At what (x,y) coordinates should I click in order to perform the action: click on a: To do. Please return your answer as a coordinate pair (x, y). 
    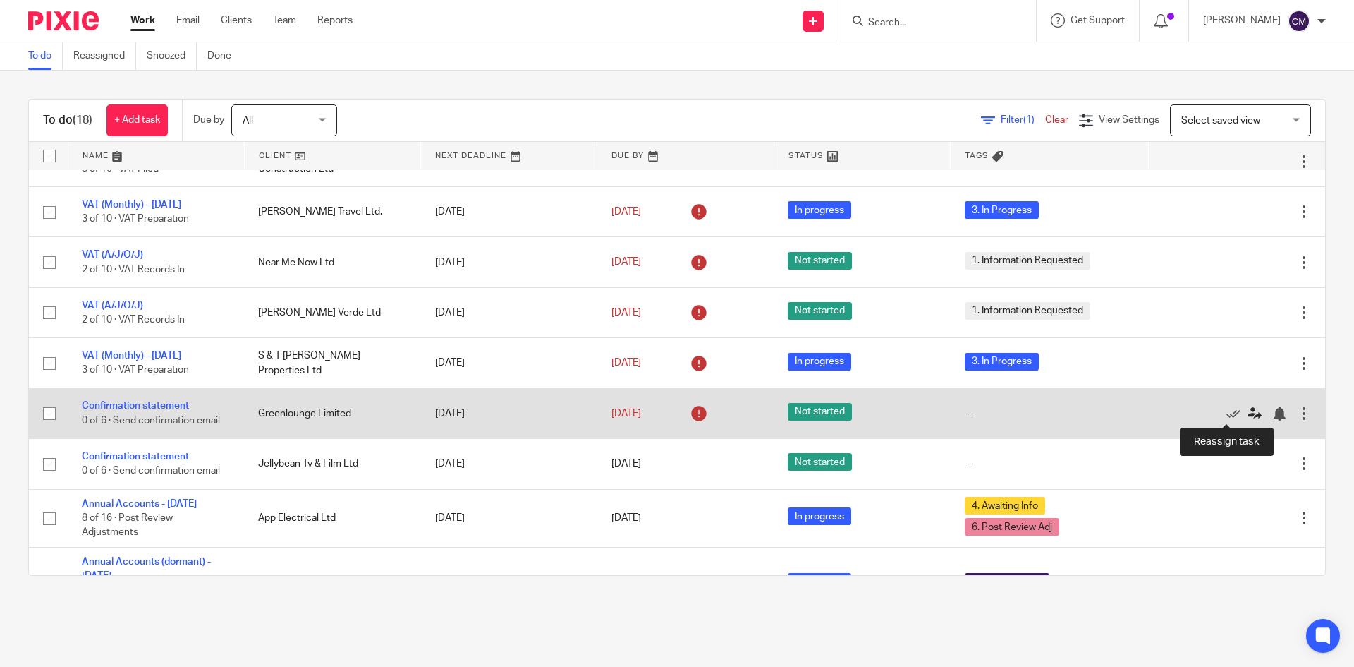
    Looking at the image, I should click on (45, 56).